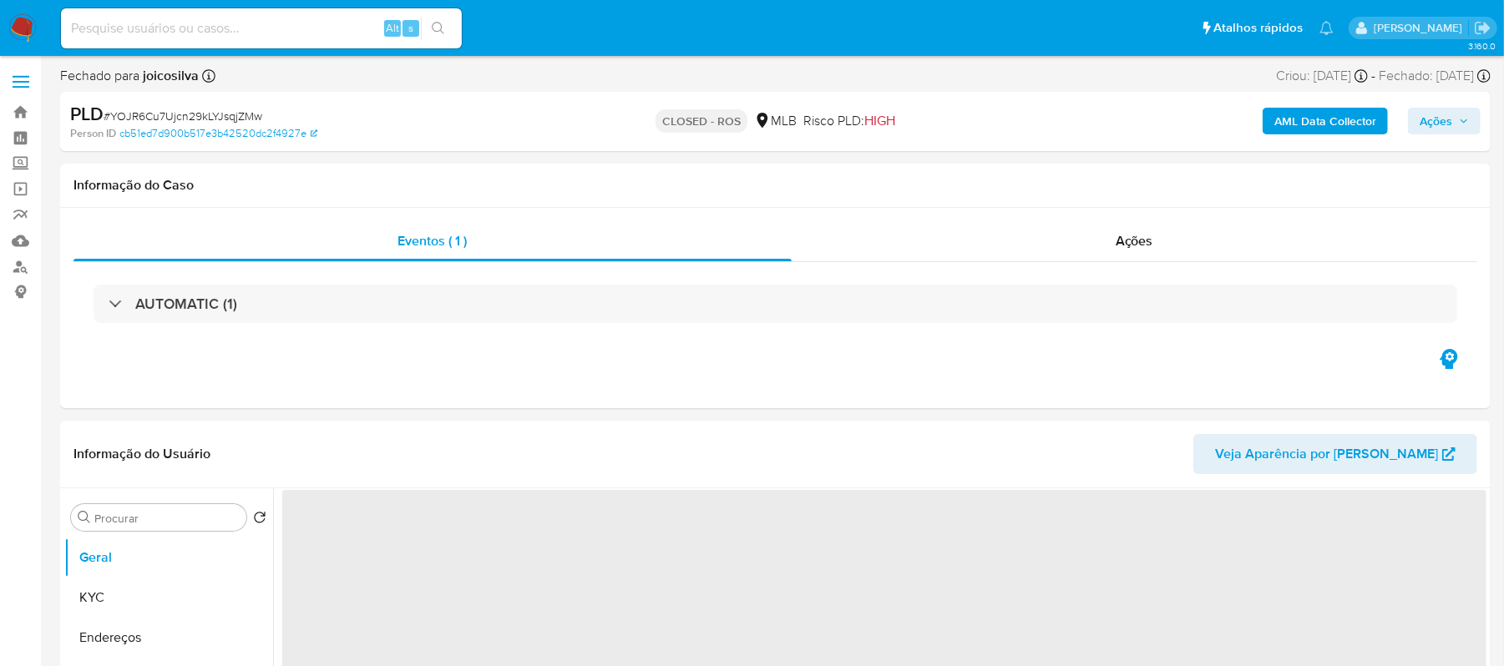 The height and width of the screenshot is (666, 1504). What do you see at coordinates (87, 114) in the screenshot?
I see `b: PLD` at bounding box center [87, 114].